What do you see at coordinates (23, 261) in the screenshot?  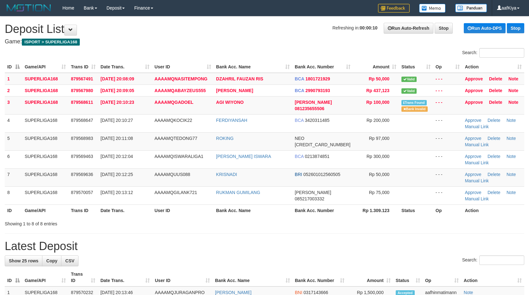 I see `span: Show 25 rows` at bounding box center [23, 261].